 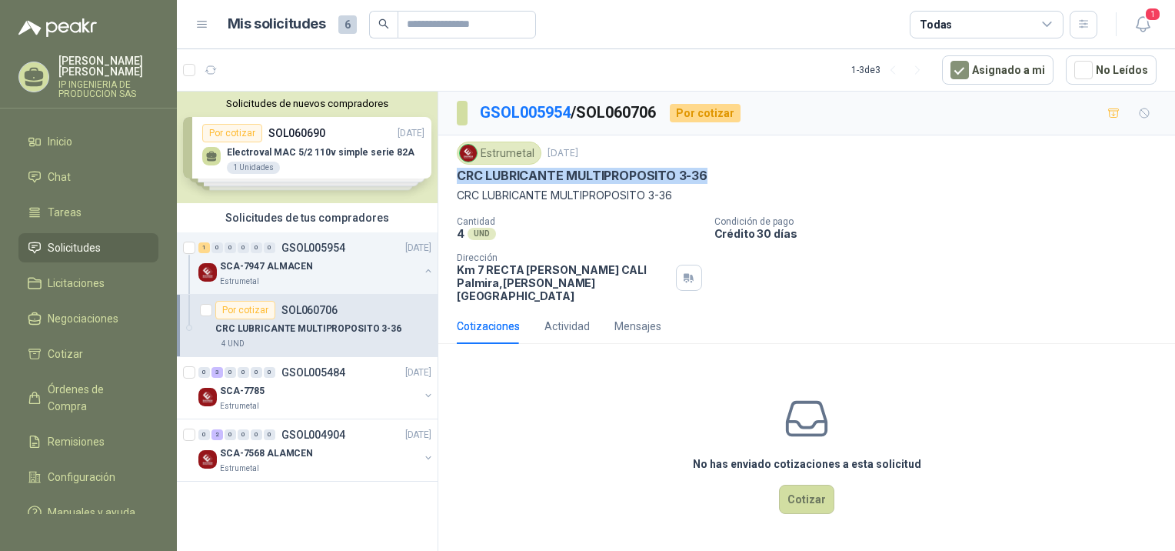 I want to click on a: Remisiones, so click(x=88, y=441).